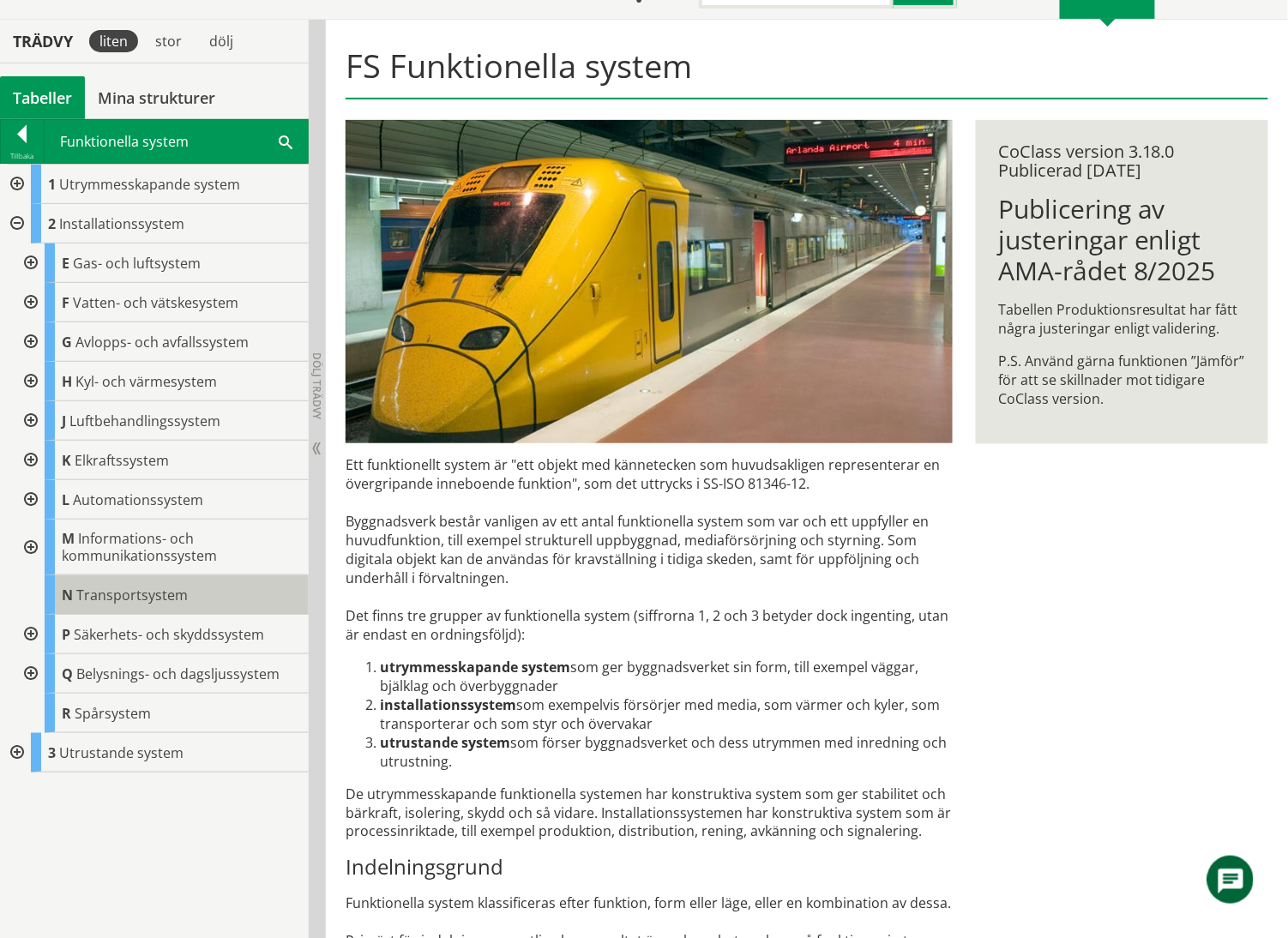  What do you see at coordinates (65, 263) in the screenshot?
I see `span: E` at bounding box center [65, 263].